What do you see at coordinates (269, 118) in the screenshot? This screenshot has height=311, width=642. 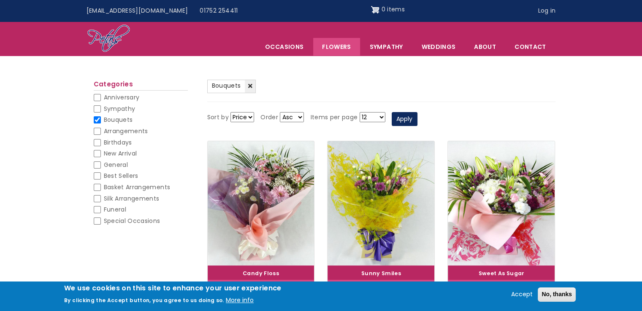 I see `label: Order` at bounding box center [269, 118].